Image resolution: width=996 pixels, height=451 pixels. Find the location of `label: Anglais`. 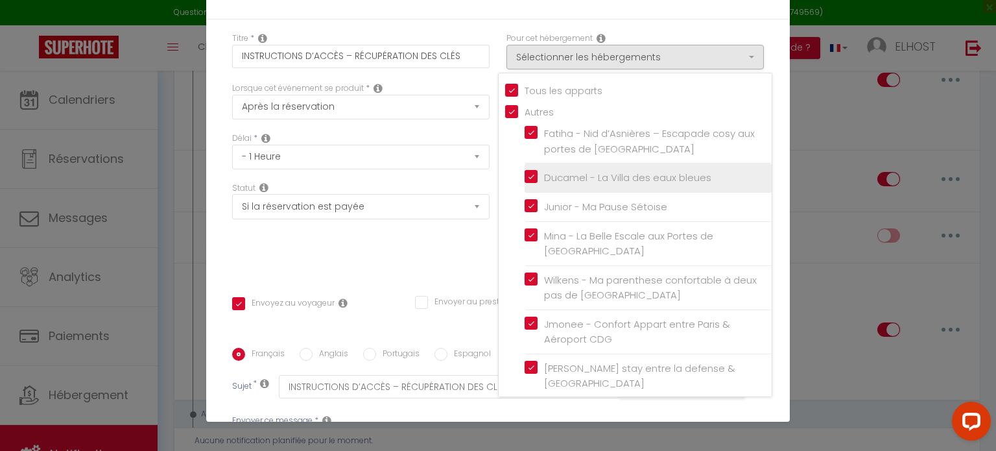

label: Anglais is located at coordinates (330, 355).